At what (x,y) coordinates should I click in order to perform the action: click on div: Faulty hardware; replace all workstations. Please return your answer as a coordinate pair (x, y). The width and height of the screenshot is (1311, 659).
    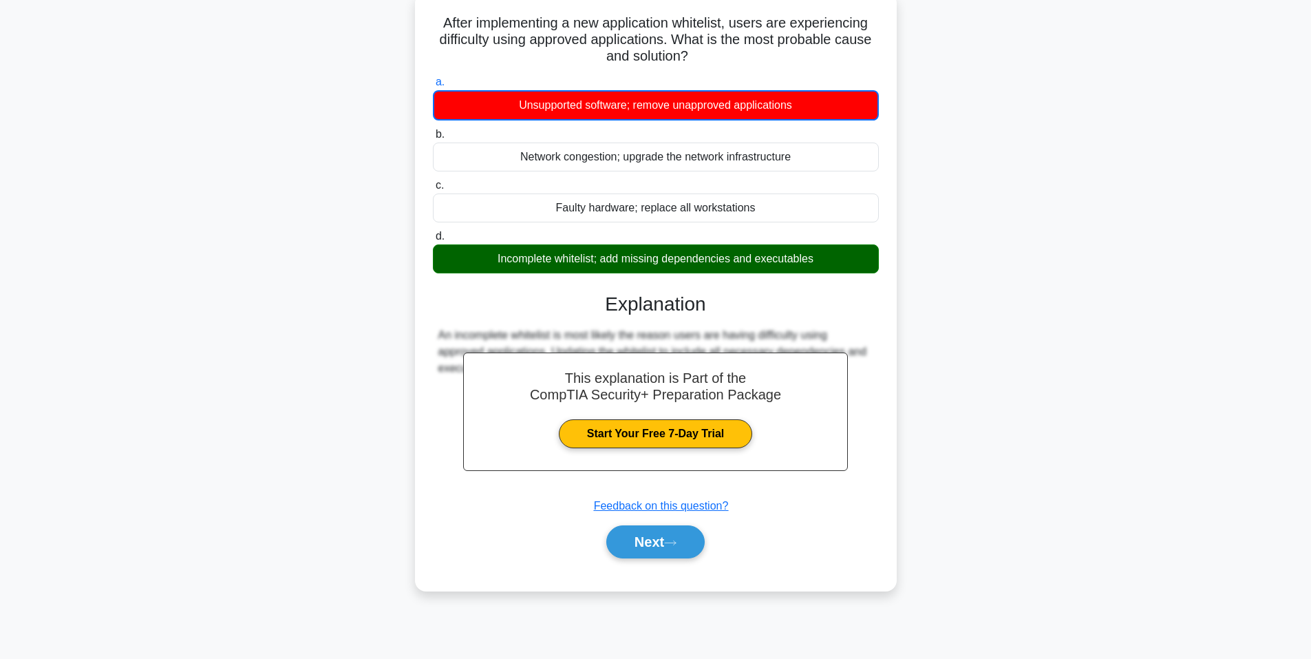
    Looking at the image, I should click on (656, 208).